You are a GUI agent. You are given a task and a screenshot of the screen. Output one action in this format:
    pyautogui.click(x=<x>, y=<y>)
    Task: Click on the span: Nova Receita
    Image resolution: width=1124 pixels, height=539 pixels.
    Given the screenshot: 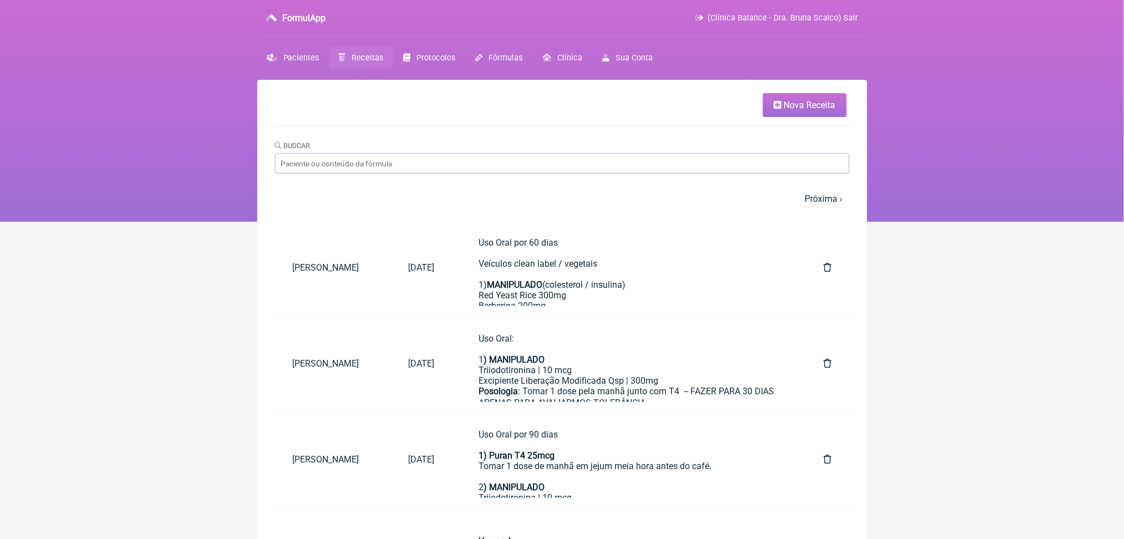 What is the action you would take?
    pyautogui.click(x=809, y=105)
    